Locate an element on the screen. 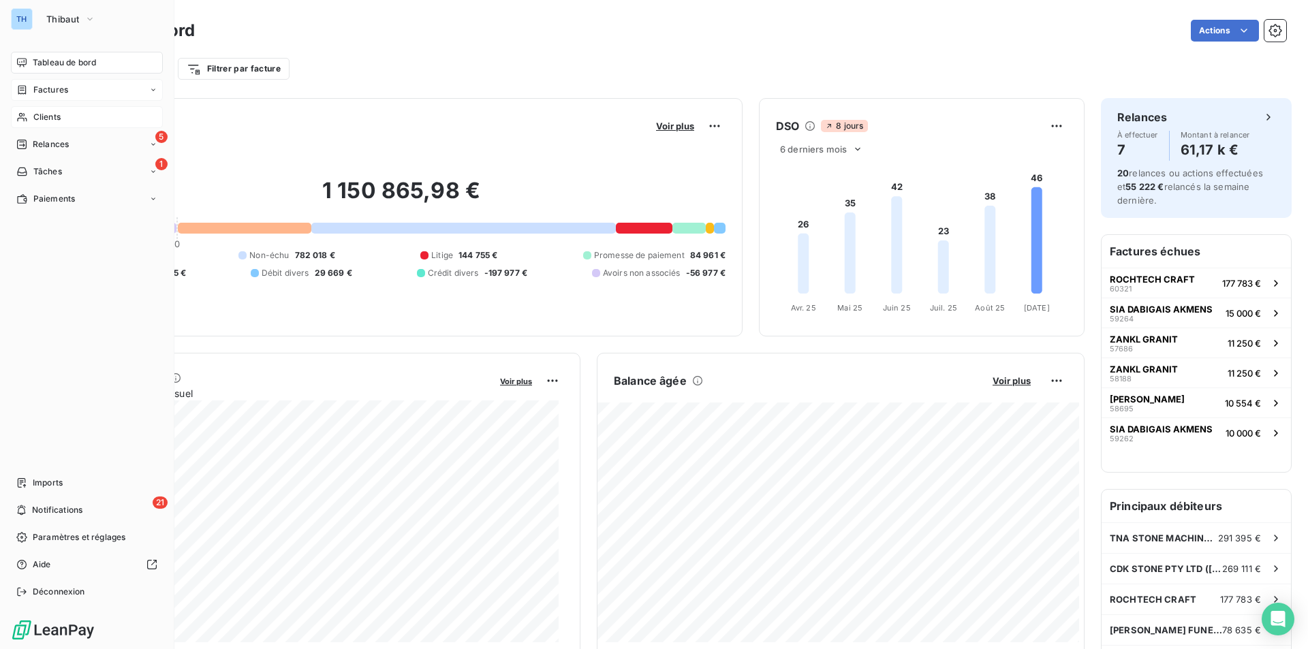 The image size is (1308, 649). span: Aide is located at coordinates (42, 565).